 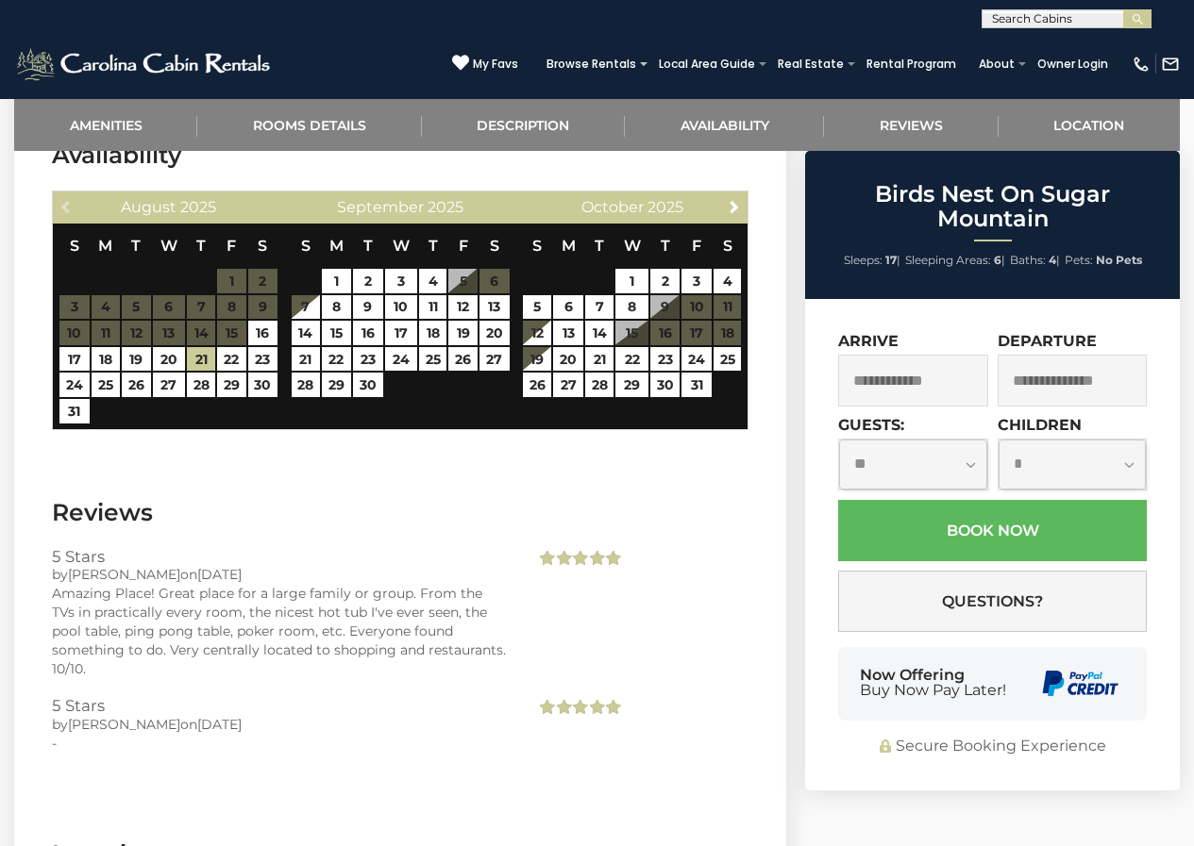 What do you see at coordinates (932, 691) in the screenshot?
I see `span: Buy Now Pay Later!` at bounding box center [932, 691].